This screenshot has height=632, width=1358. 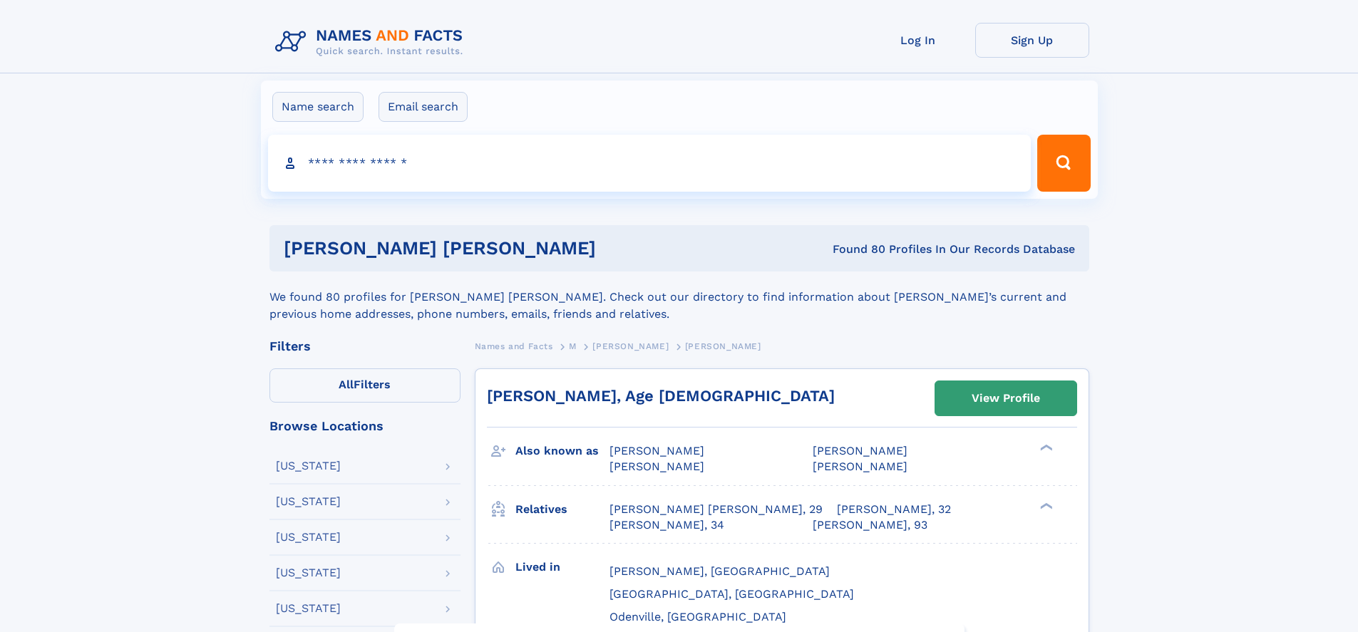 What do you see at coordinates (1064, 163) in the screenshot?
I see `button: Search Button` at bounding box center [1064, 163].